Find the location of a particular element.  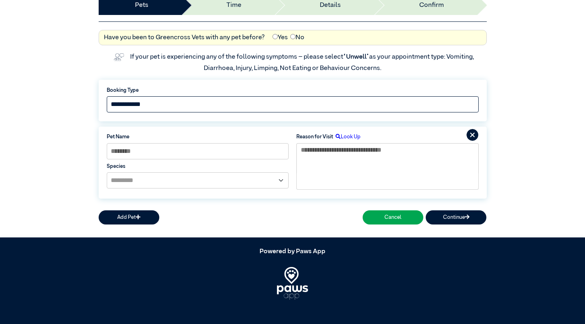

label: Have you been to Greencross Vets with any pet before? is located at coordinates (184, 38).